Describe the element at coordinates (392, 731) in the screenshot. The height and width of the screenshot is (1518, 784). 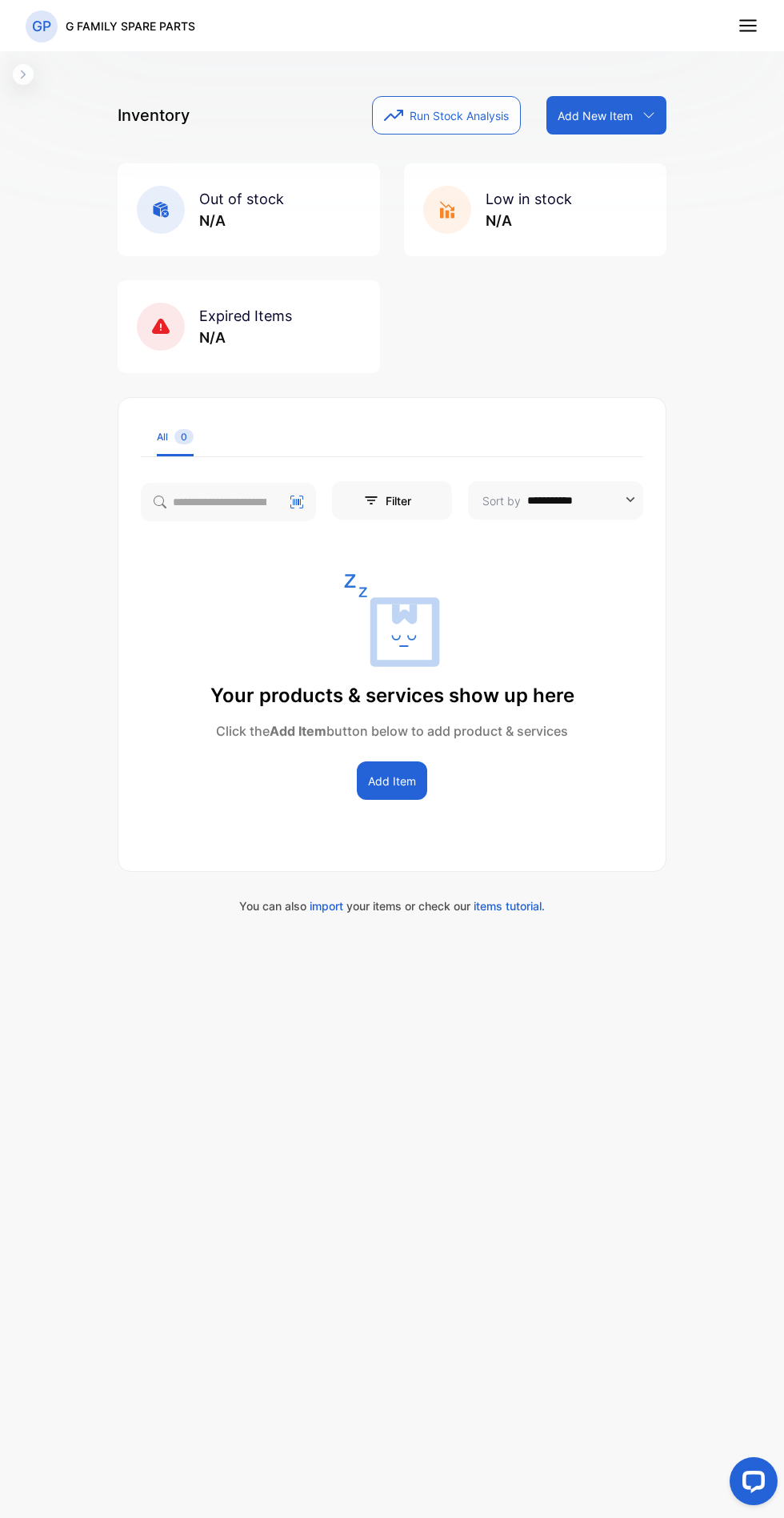
I see `p: Click the button below to add product & services` at that location.